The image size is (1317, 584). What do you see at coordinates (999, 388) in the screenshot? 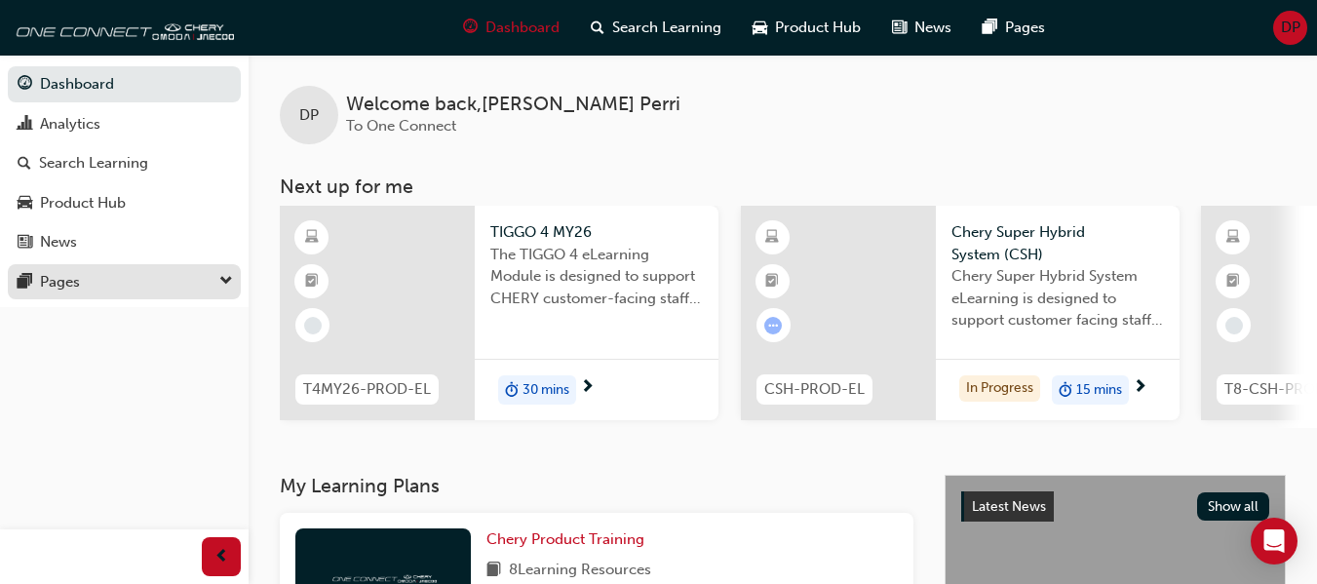
I see `div: In Progress` at bounding box center [999, 388].